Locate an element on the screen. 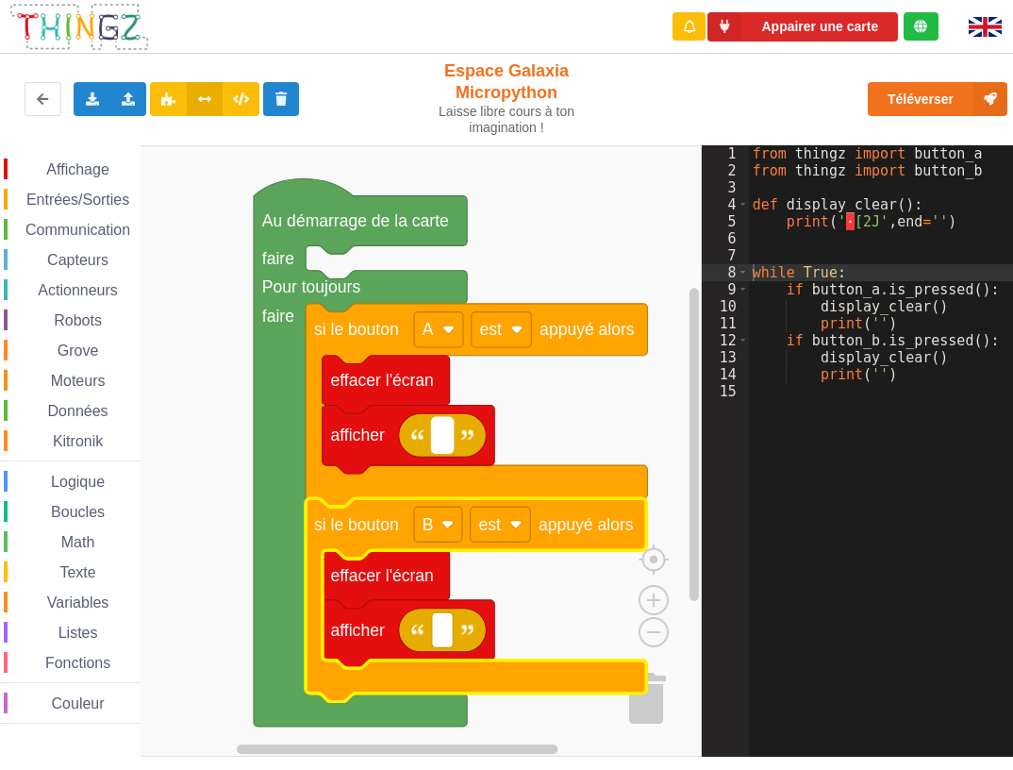 The image size is (1013, 770). div: 3 is located at coordinates (725, 188).